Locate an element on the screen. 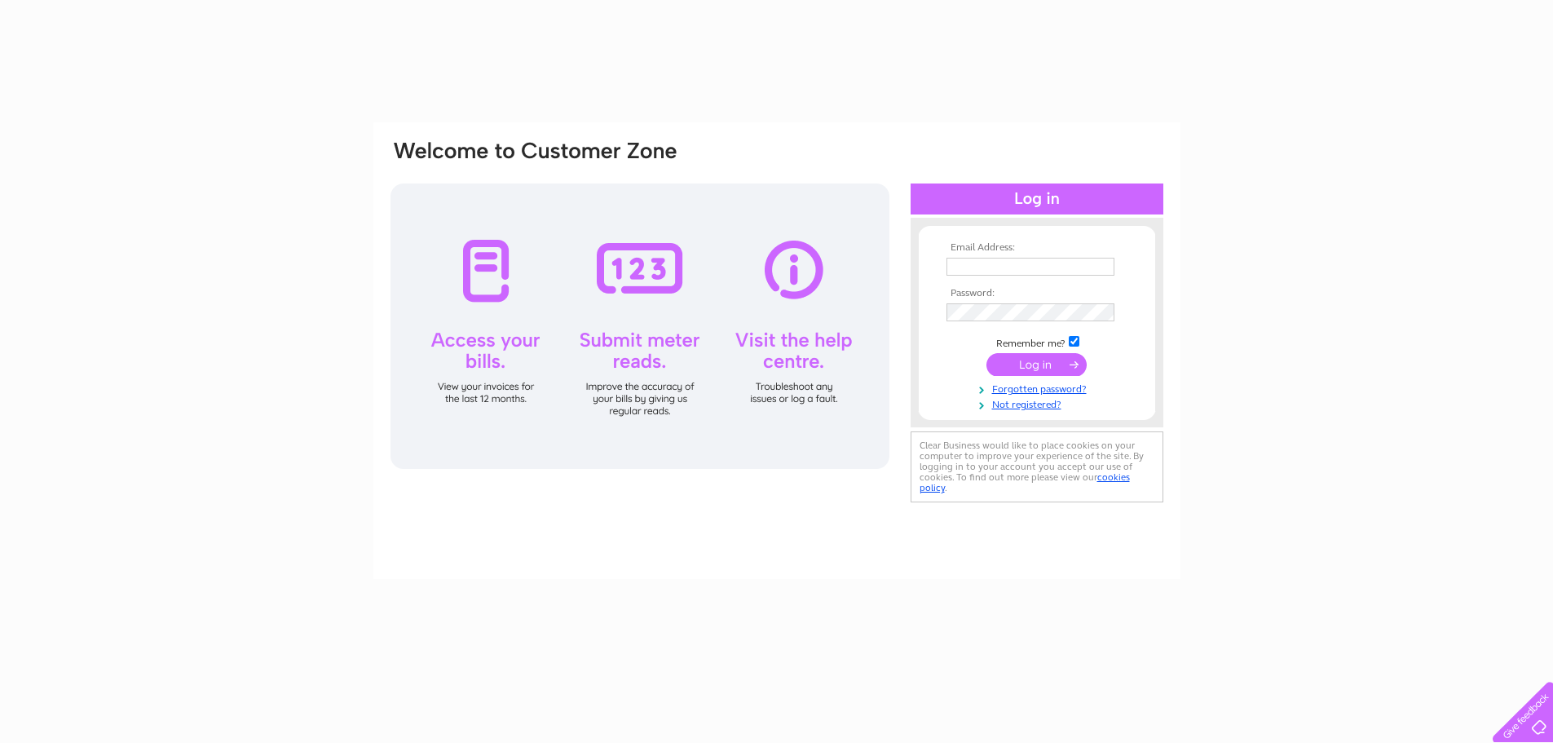 This screenshot has width=1553, height=743. input: Submit is located at coordinates (1036, 364).